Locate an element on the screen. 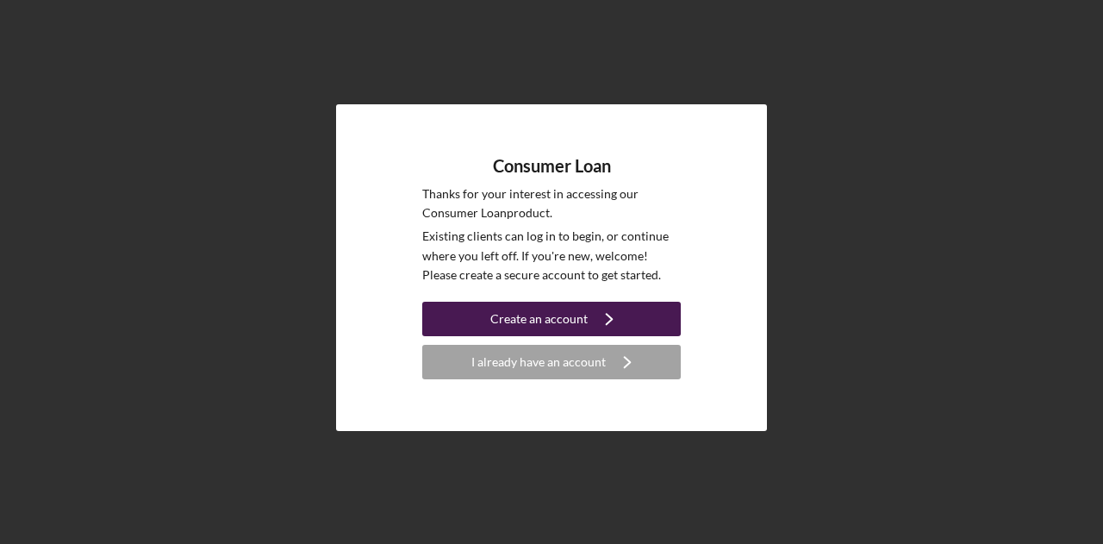  button: I already have an account is located at coordinates (552, 362).